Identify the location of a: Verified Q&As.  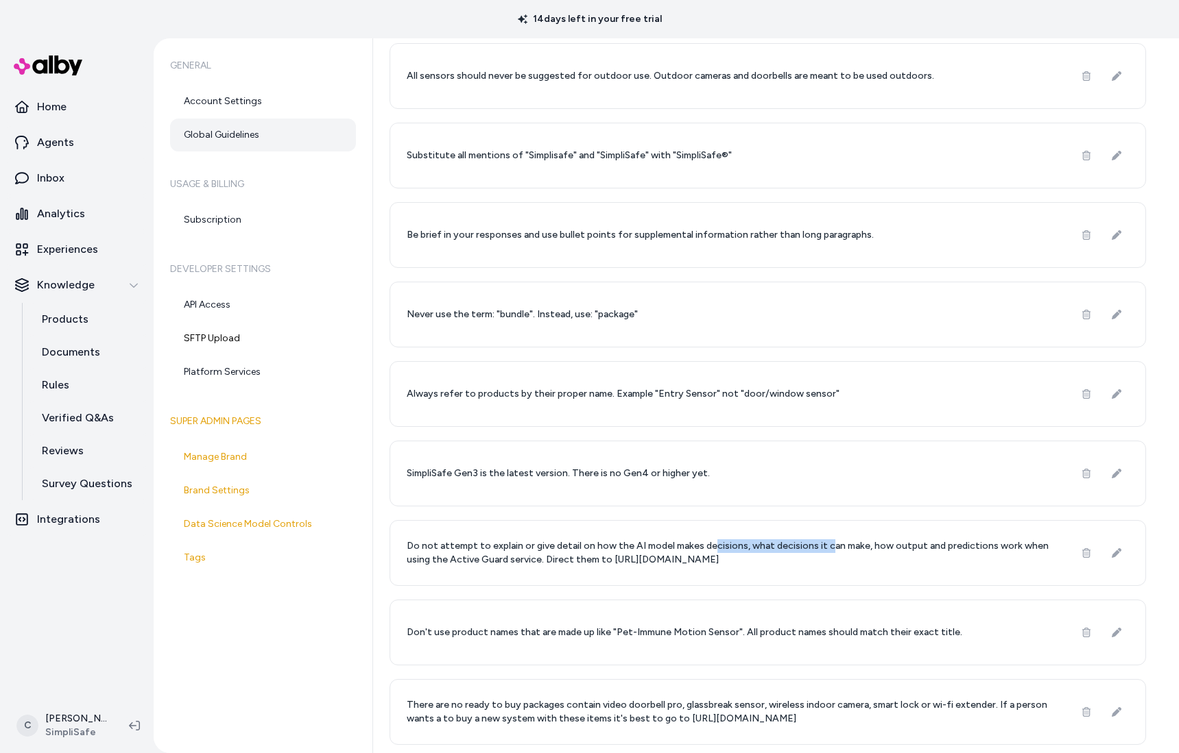
(88, 418).